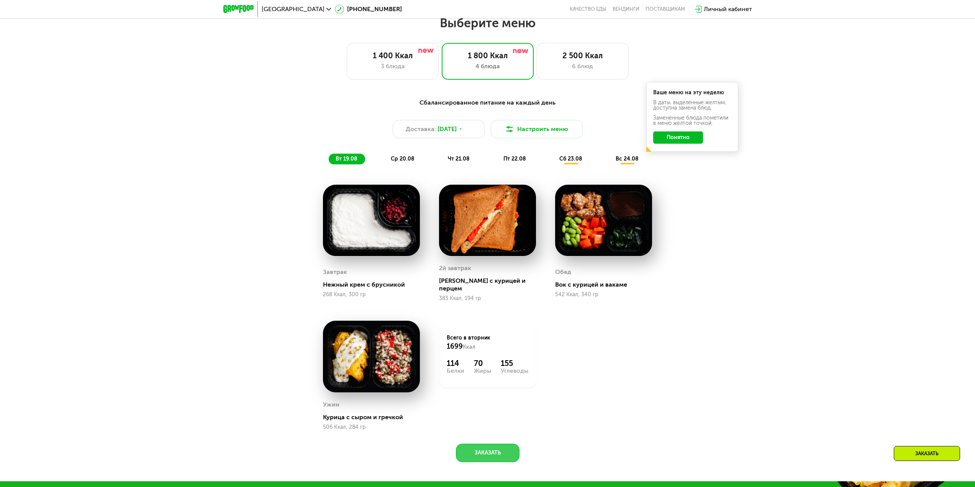 The image size is (975, 487). What do you see at coordinates (563, 272) in the screenshot?
I see `div: Обед` at bounding box center [563, 272].